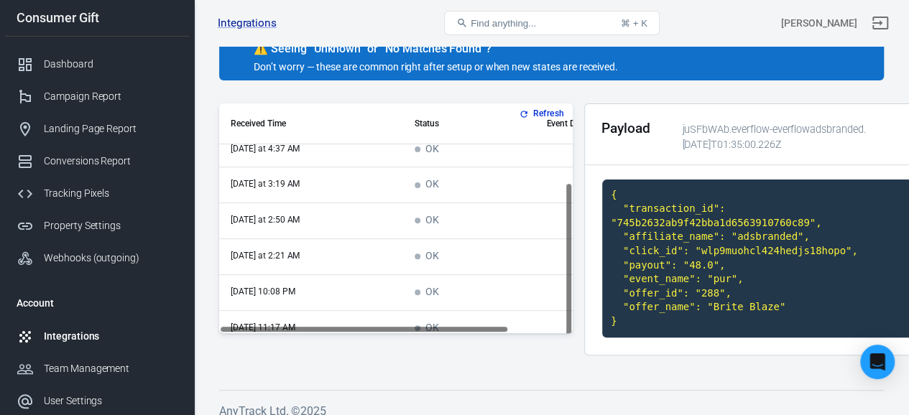 This screenshot has width=909, height=415. I want to click on time: 2025-10-14T22:08:37+08:00, so click(262, 292).